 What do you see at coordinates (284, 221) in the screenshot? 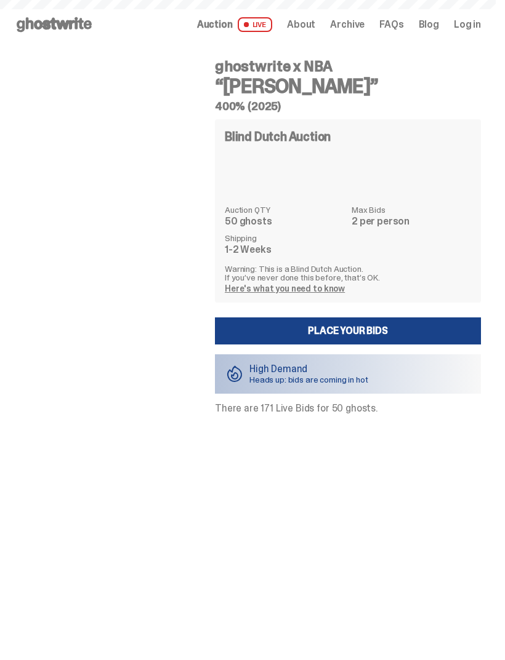
I see `dd: 50 ghosts` at bounding box center [284, 221].